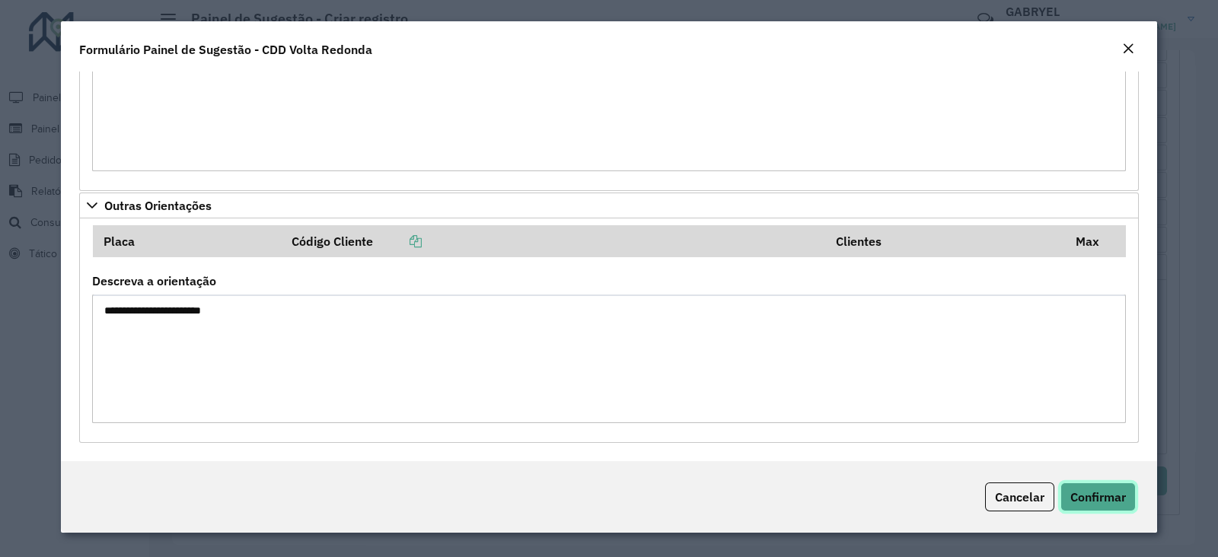 This screenshot has height=557, width=1218. Describe the element at coordinates (187, 241) in the screenshot. I see `th: Placa` at that location.